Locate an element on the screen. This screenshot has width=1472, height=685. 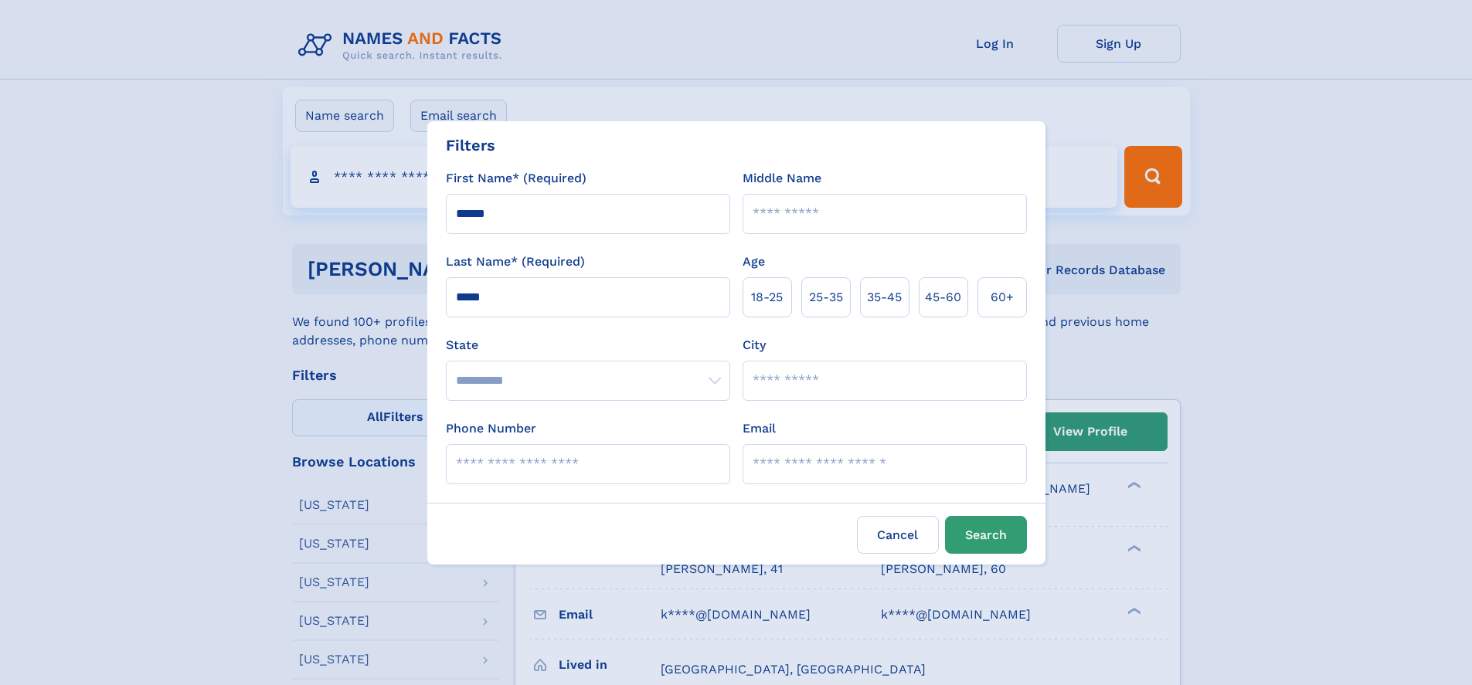
span: 35‑45 is located at coordinates (884, 297).